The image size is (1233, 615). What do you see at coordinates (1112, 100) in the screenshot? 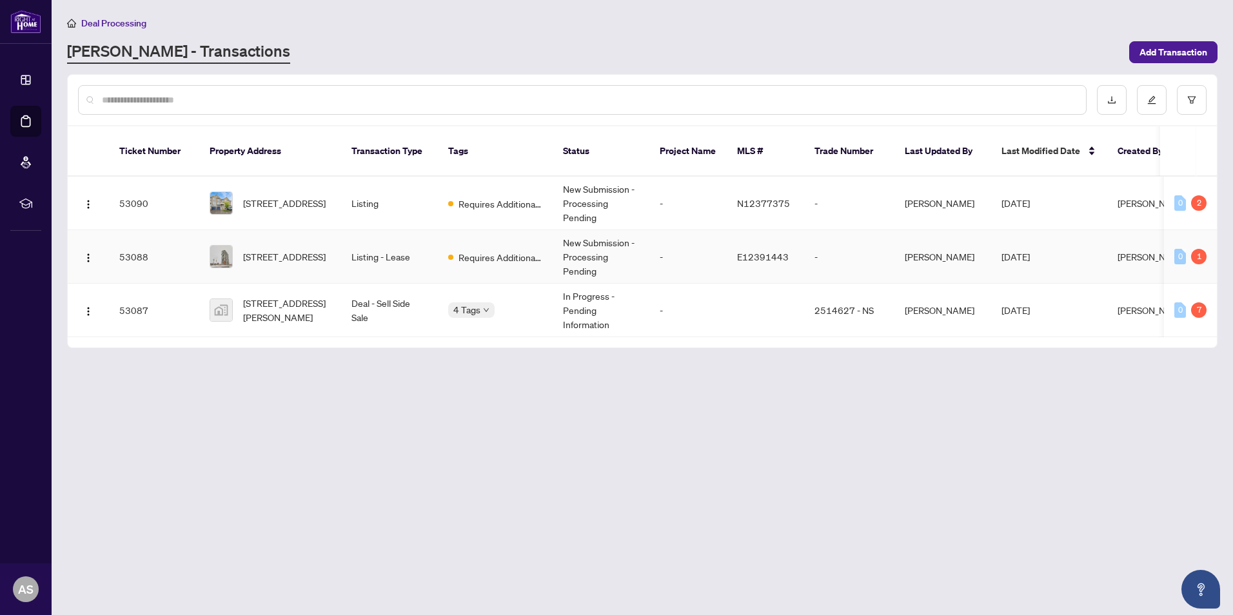
I see `button: download` at bounding box center [1112, 100].